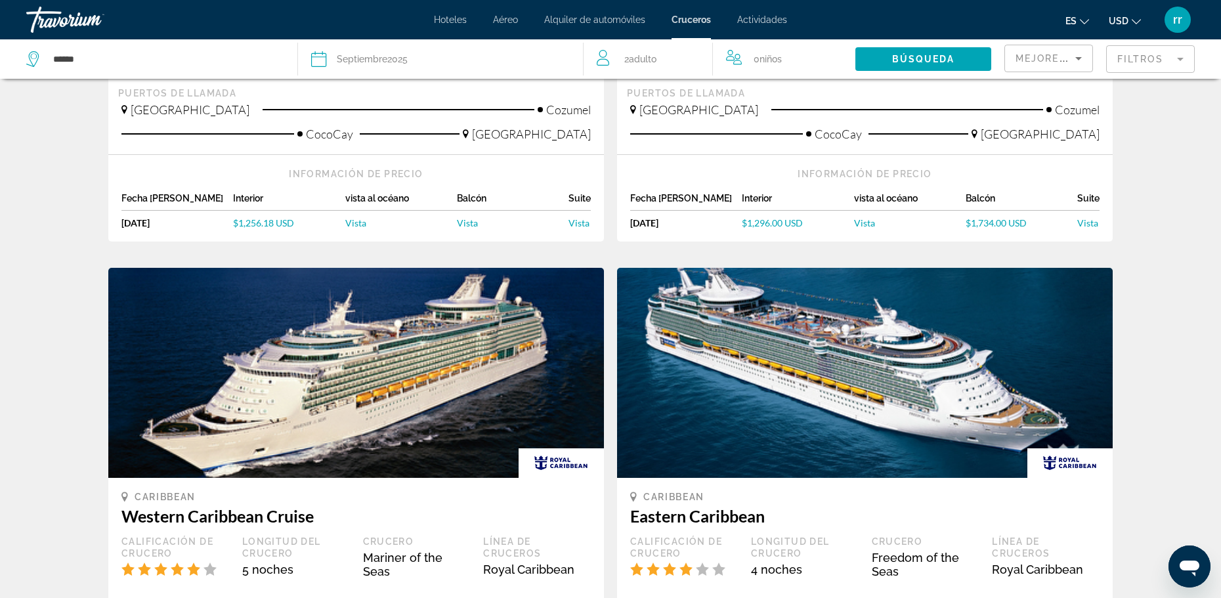 The height and width of the screenshot is (598, 1221). I want to click on h3: Eastern Caribbean, so click(864, 516).